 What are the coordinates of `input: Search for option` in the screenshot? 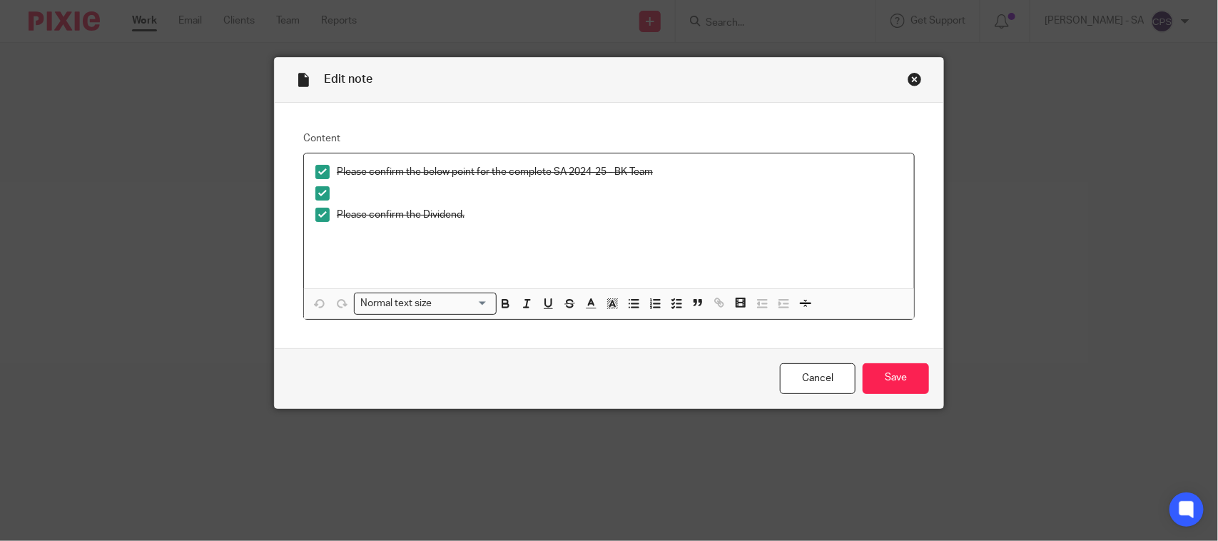 It's located at (462, 303).